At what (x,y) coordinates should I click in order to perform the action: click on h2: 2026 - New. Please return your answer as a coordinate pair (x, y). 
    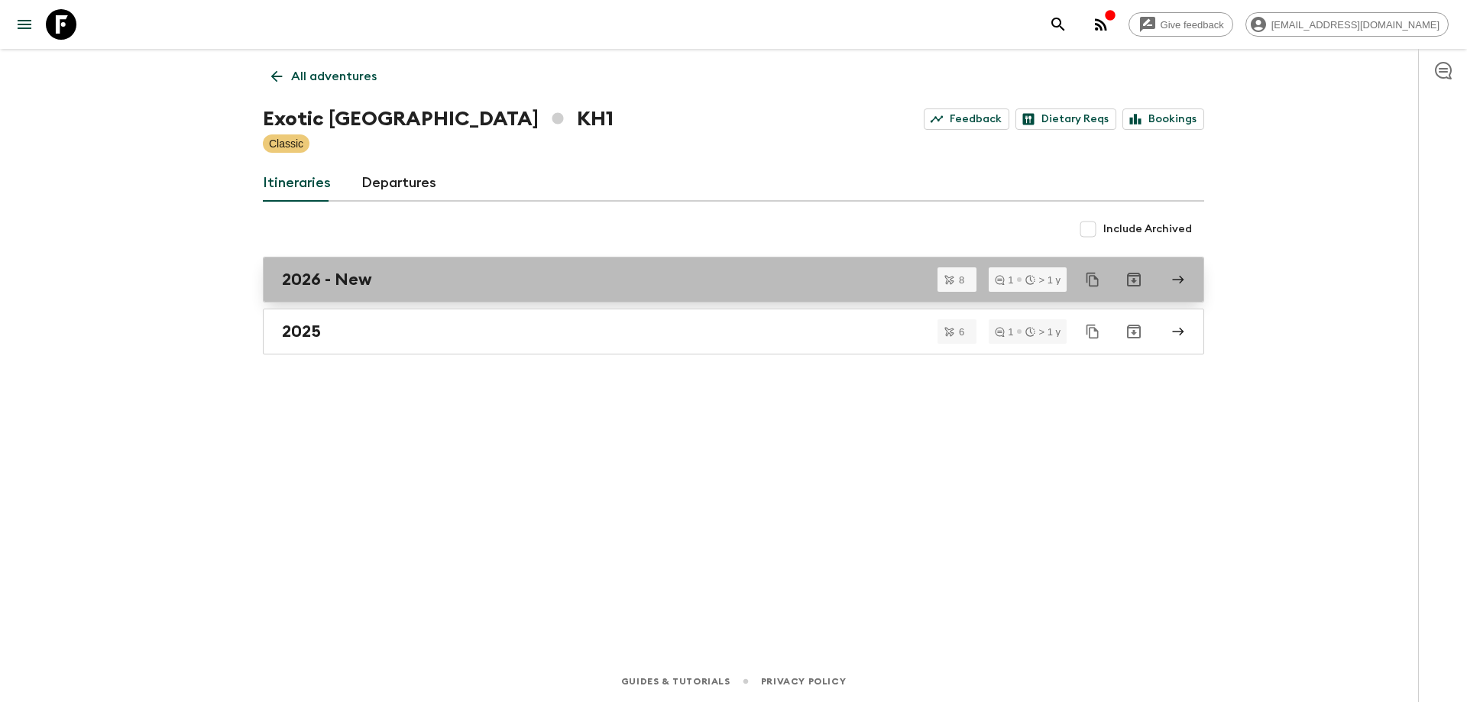
    Looking at the image, I should click on (327, 280).